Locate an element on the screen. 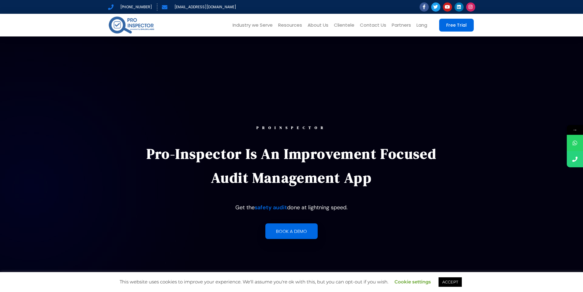  a: Lang is located at coordinates (422, 25).